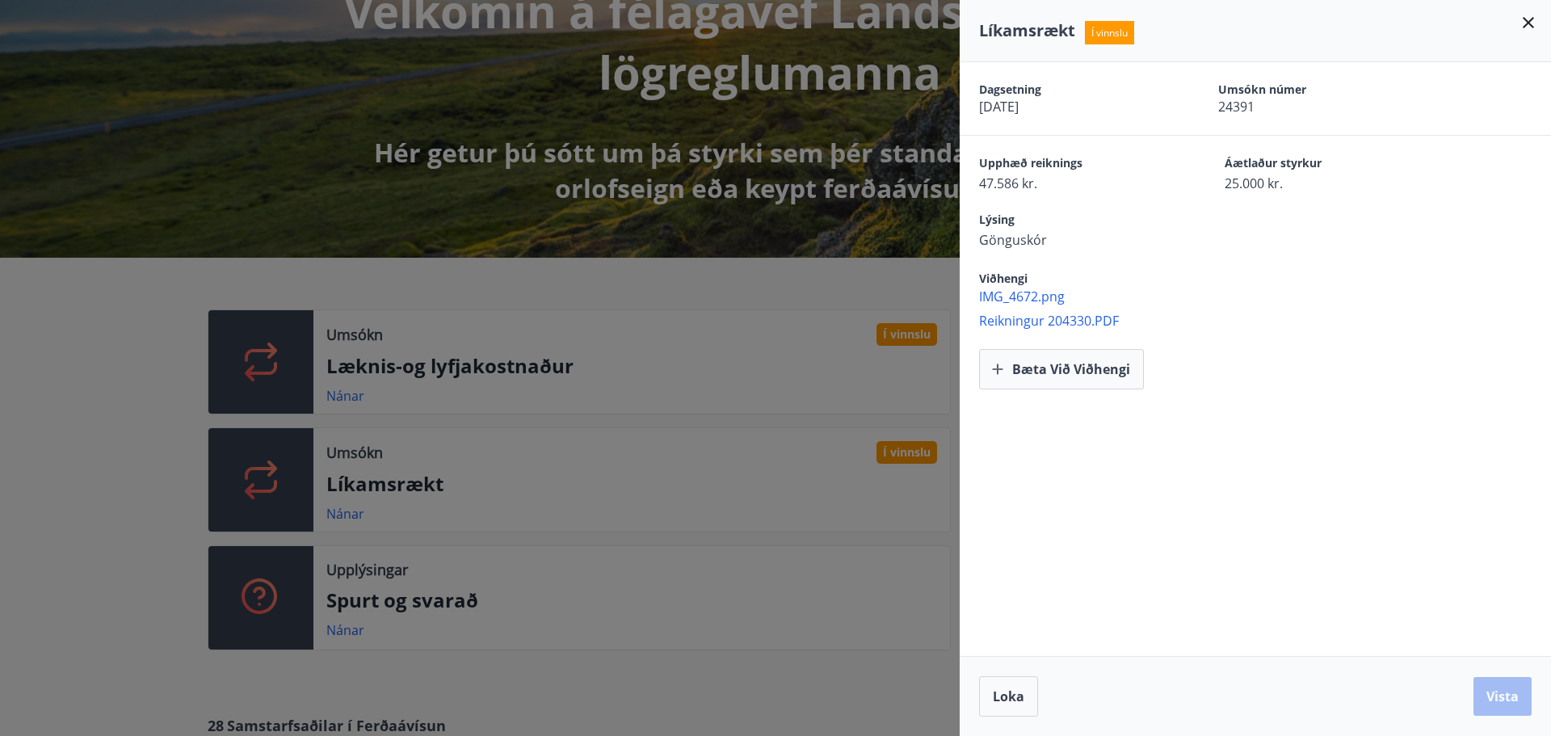 This screenshot has height=736, width=1551. Describe the element at coordinates (1008, 696) in the screenshot. I see `button: Loka` at that location.